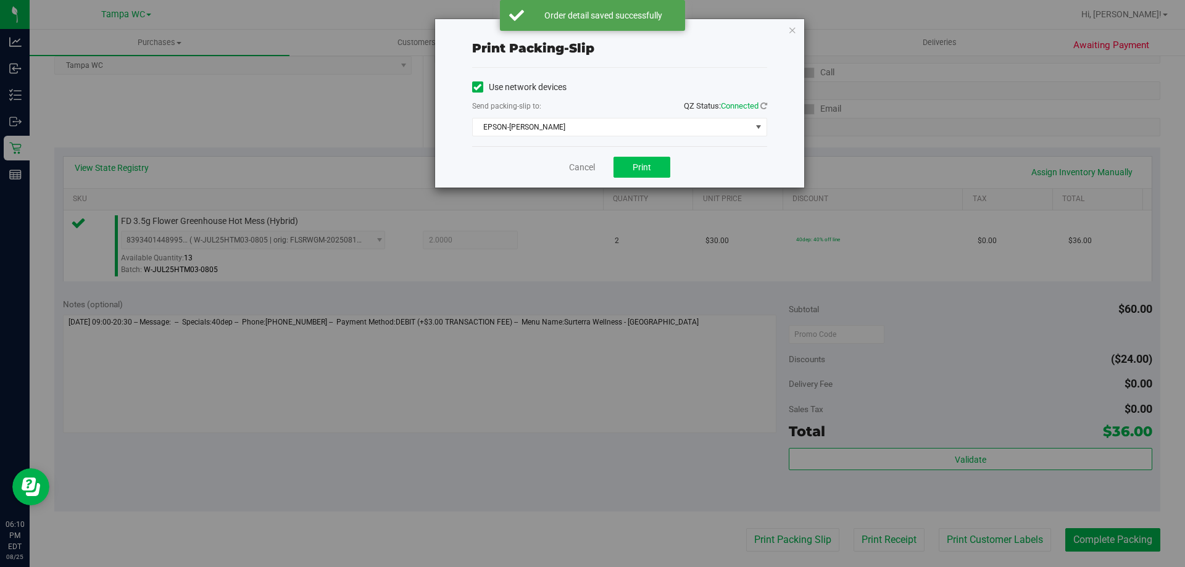 This screenshot has width=1185, height=567. I want to click on label: Send packing-slip to:, so click(507, 106).